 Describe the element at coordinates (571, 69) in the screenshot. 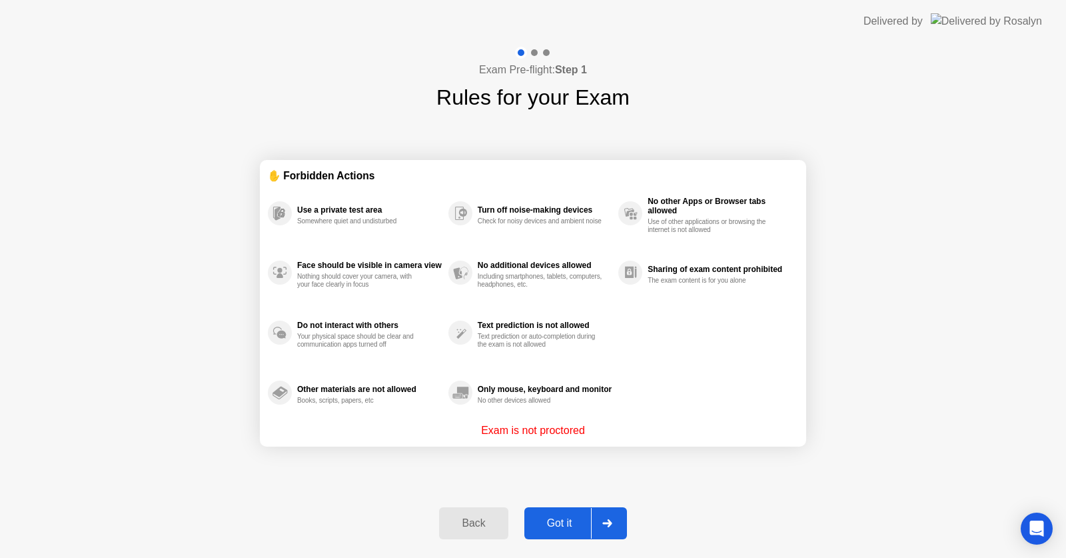

I see `b: Step 1` at that location.